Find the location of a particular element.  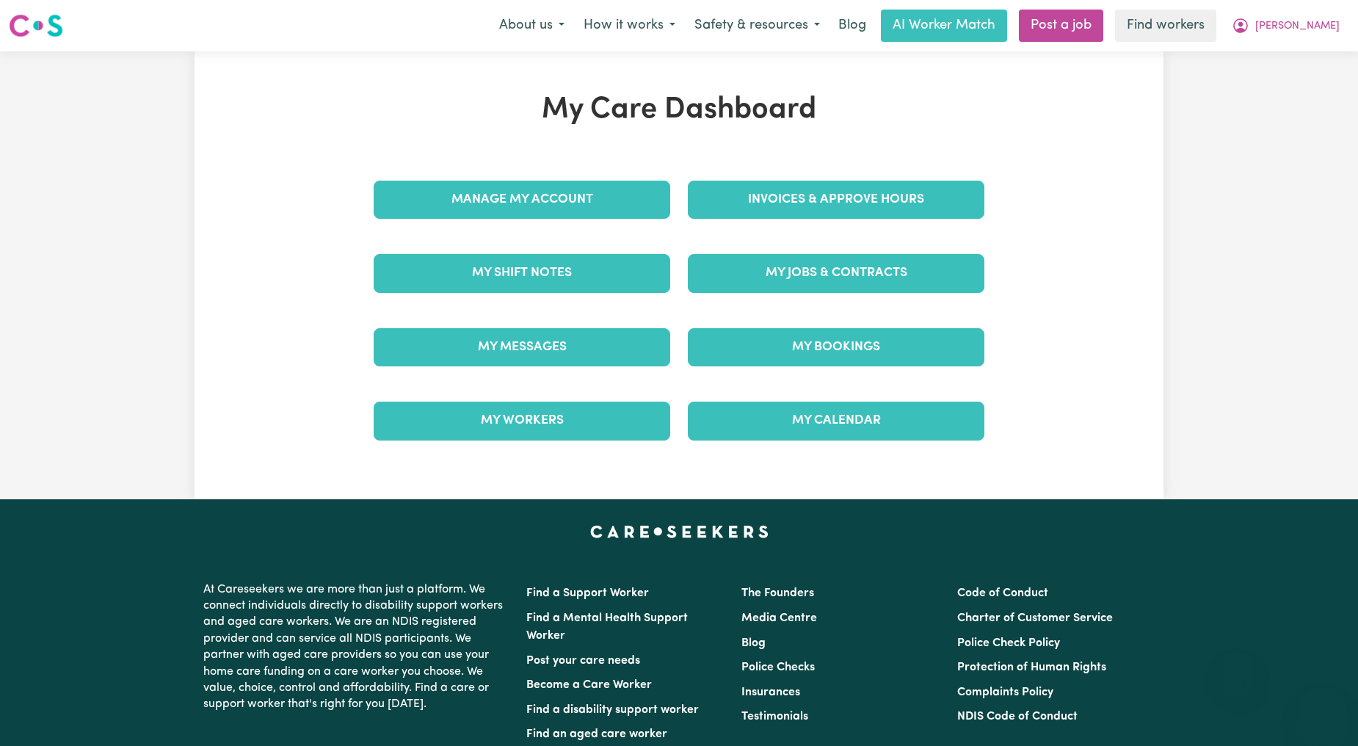

button: Safety & resources is located at coordinates (757, 26).